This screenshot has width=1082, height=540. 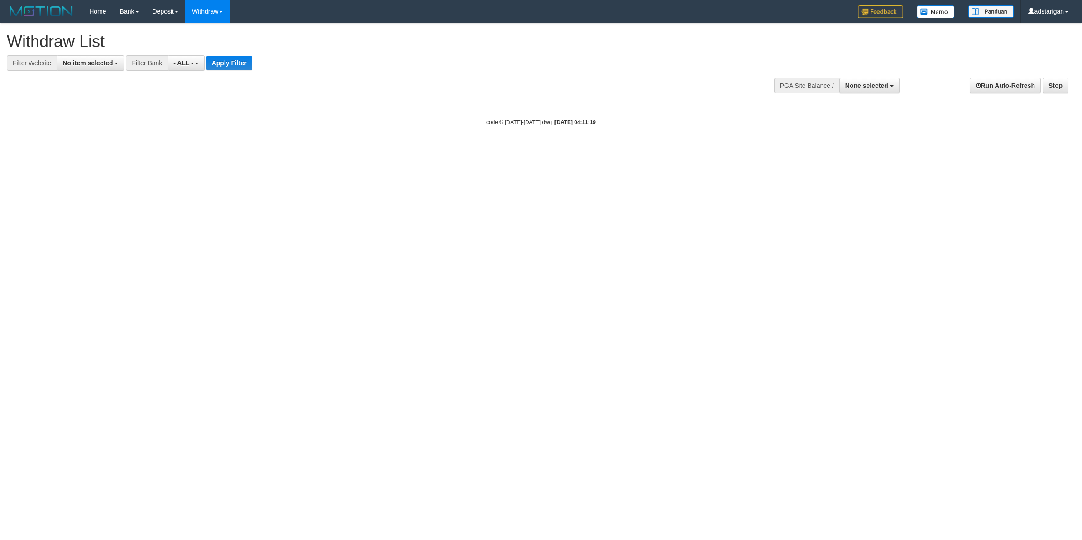 What do you see at coordinates (991, 11) in the screenshot?
I see `img: panduan.png` at bounding box center [991, 11].